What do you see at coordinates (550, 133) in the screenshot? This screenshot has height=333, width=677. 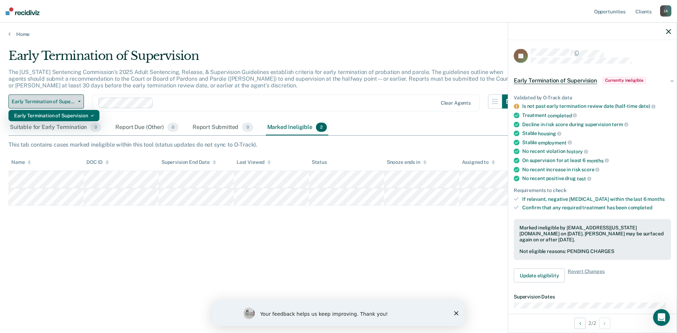 I see `span: housing` at bounding box center [550, 133].